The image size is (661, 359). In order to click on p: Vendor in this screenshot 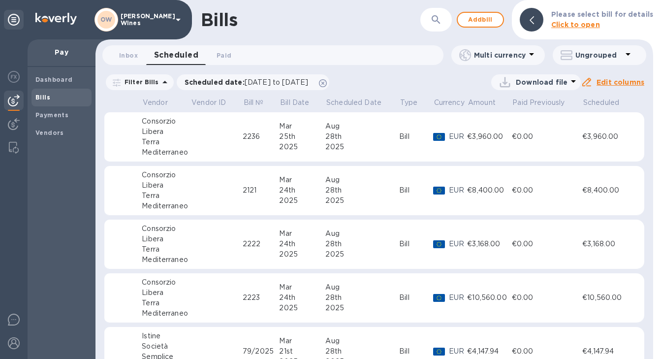, I will do `click(155, 102)`.